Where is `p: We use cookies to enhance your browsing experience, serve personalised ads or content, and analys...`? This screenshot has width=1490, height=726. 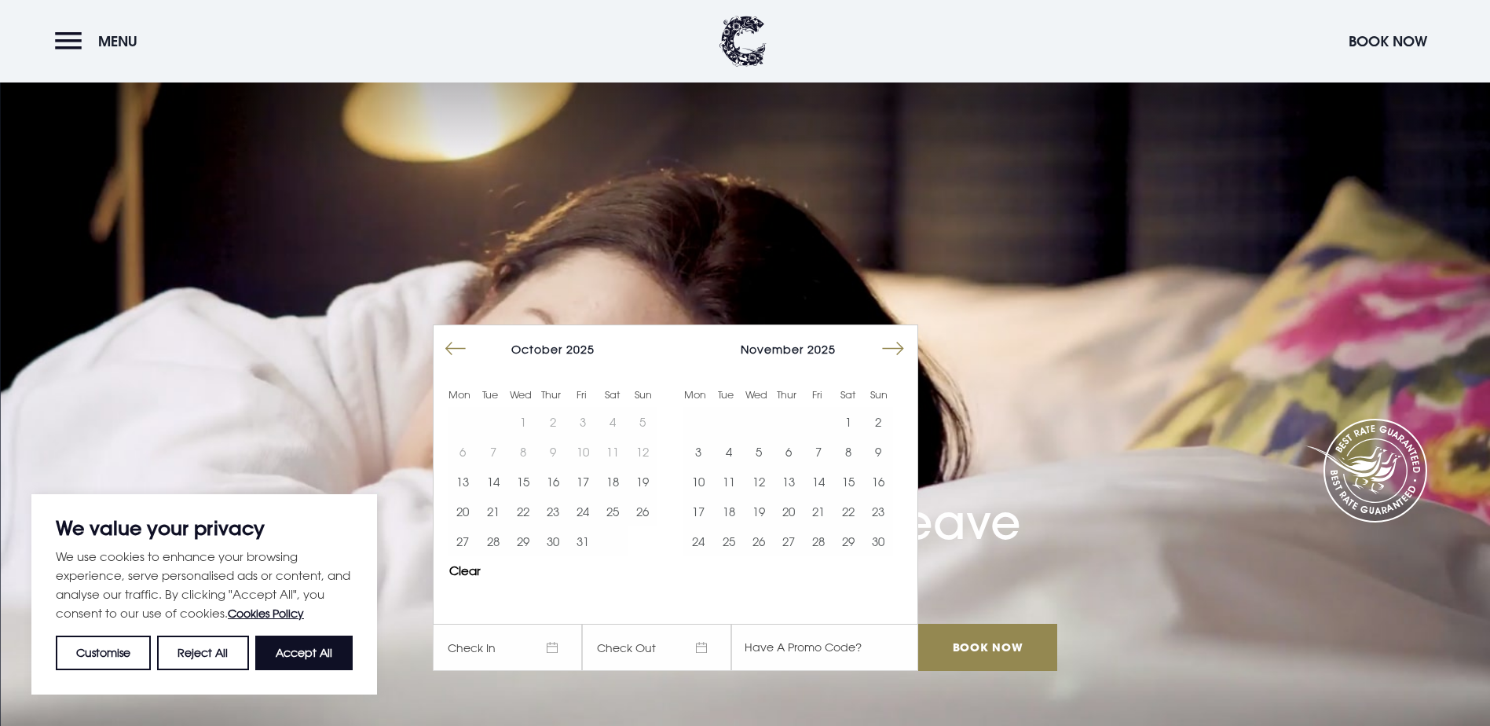
p: We use cookies to enhance your browsing experience, serve personalised ads or content, and analys... is located at coordinates (204, 585).